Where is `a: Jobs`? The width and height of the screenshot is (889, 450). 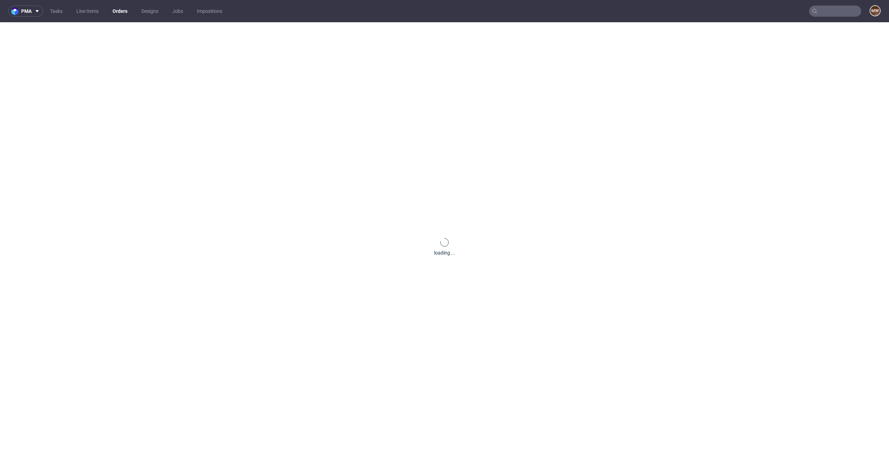 a: Jobs is located at coordinates (178, 11).